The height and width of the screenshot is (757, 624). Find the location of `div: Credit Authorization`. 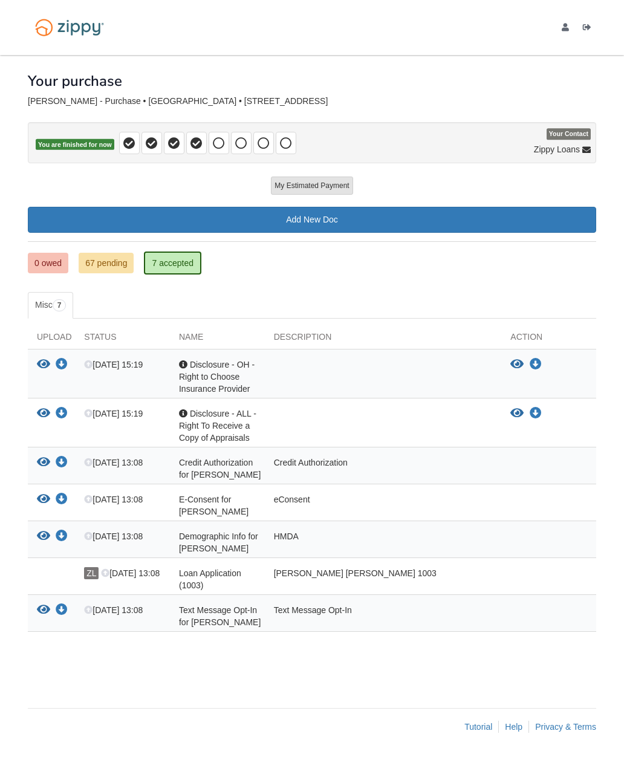

div: Credit Authorization is located at coordinates (383, 468).